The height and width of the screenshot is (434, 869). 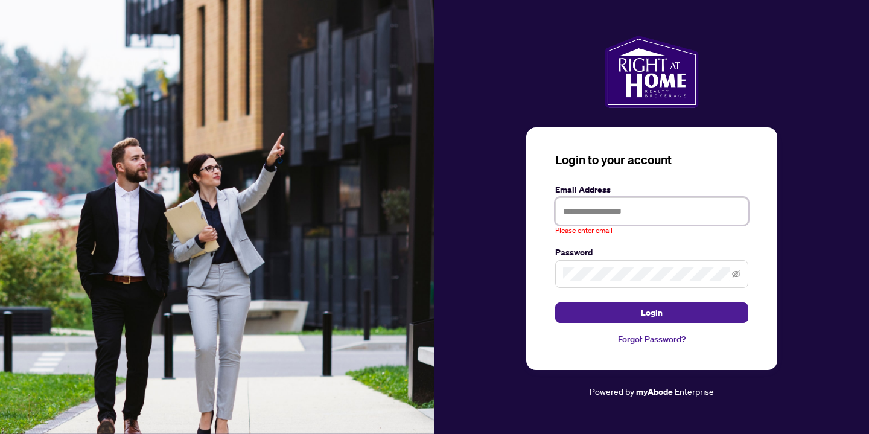 I want to click on h3: Login to your account, so click(x=652, y=160).